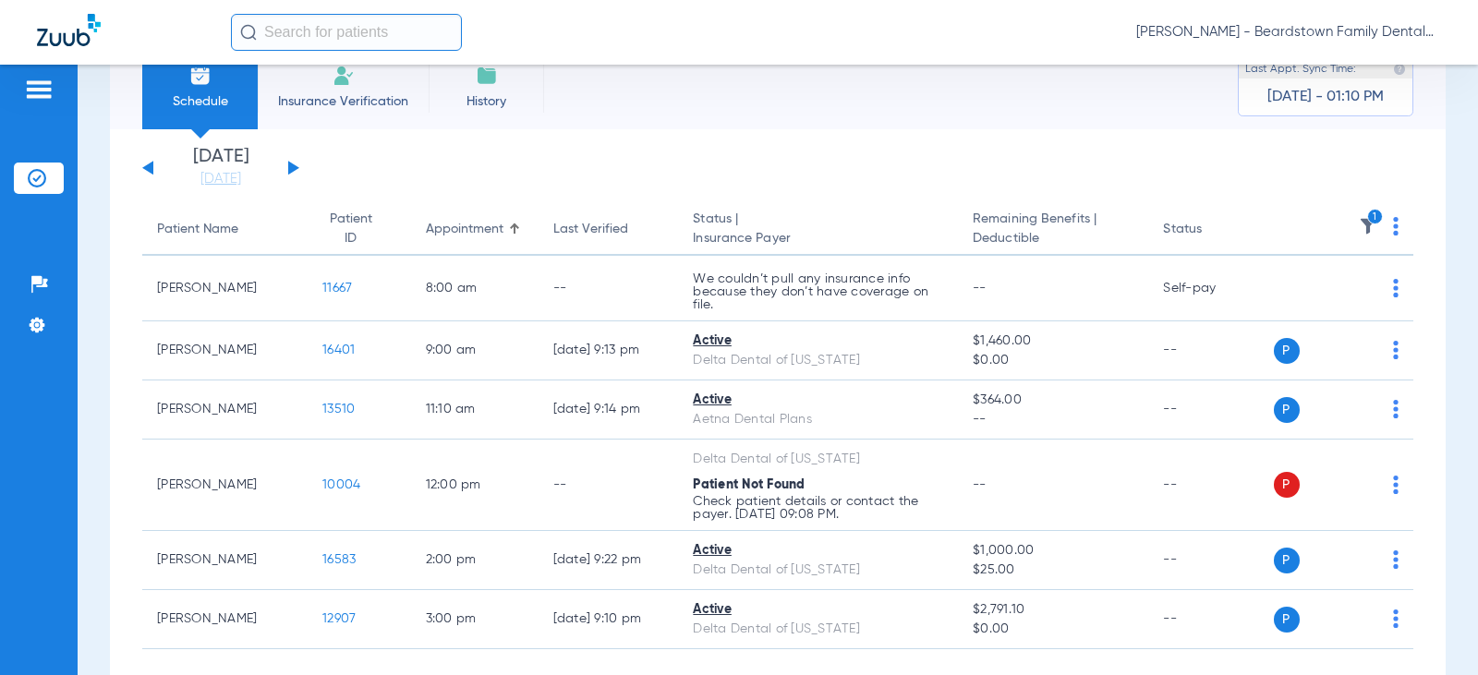 This screenshot has height=675, width=1478. I want to click on td: 8:00 AM, so click(475, 288).